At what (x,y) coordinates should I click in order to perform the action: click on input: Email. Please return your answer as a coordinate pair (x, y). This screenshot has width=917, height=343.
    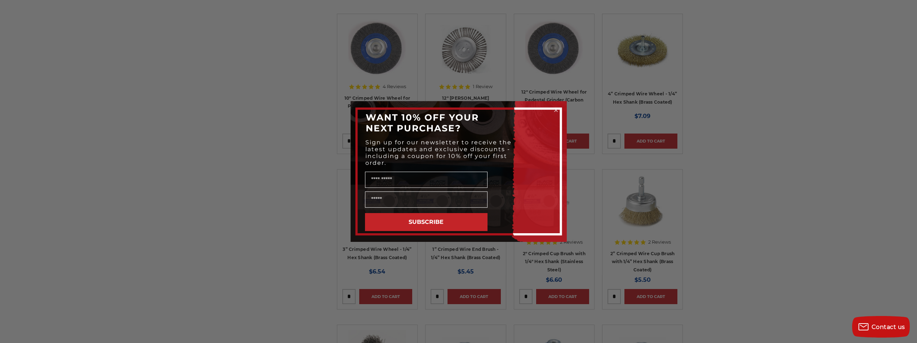
    Looking at the image, I should click on (426, 200).